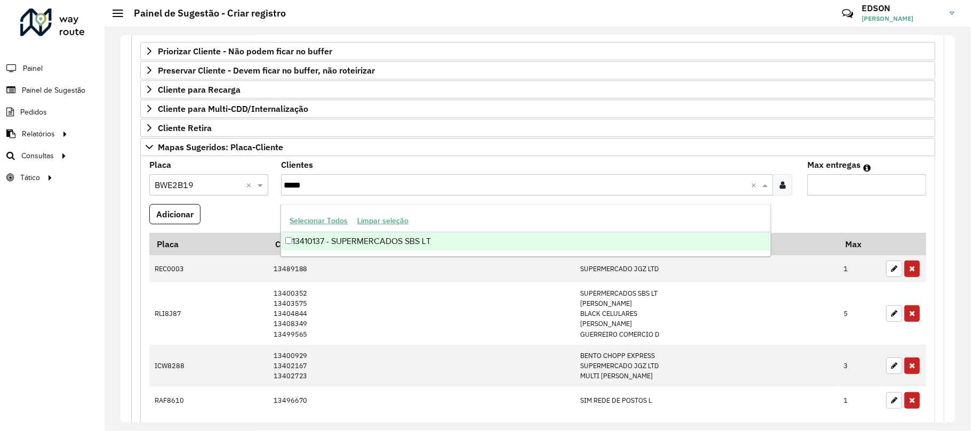 Image resolution: width=971 pixels, height=431 pixels. What do you see at coordinates (38, 134) in the screenshot?
I see `span: Relatórios` at bounding box center [38, 134].